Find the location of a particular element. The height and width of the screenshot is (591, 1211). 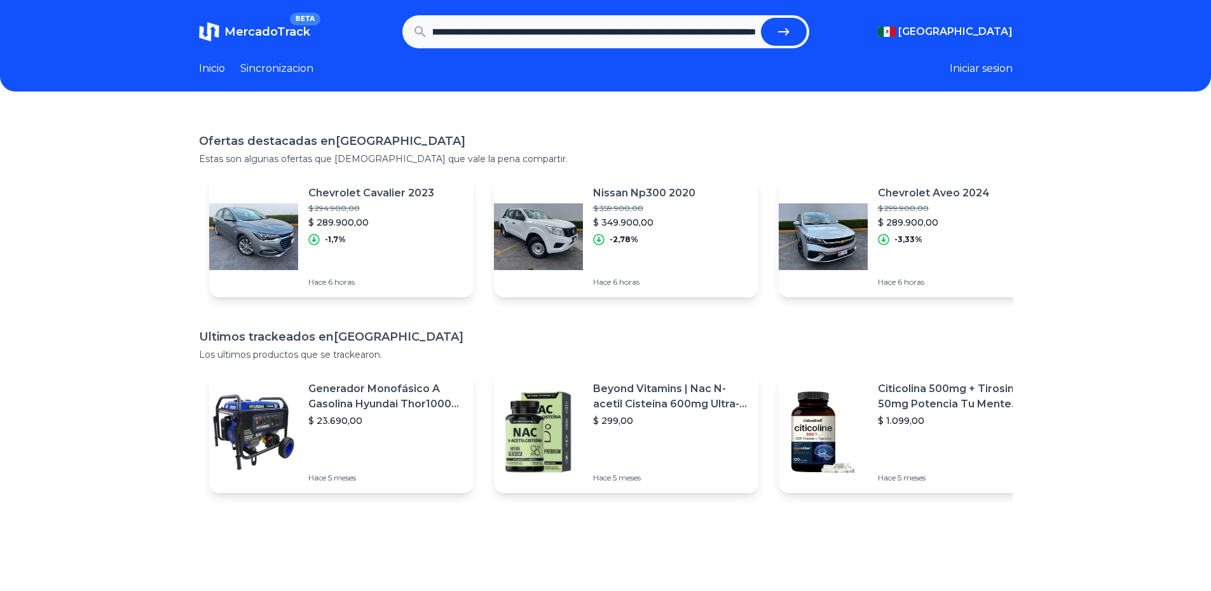

p: Chevrolet Aveo 2024 is located at coordinates (934, 193).